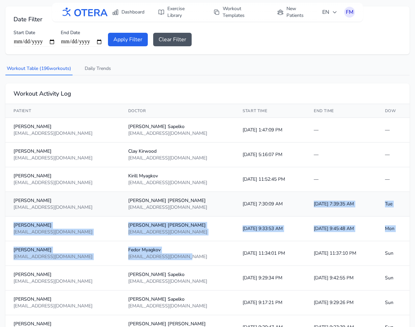 Image resolution: width=415 pixels, height=327 pixels. What do you see at coordinates (173, 40) in the screenshot?
I see `button: Clear Filter` at bounding box center [173, 40].